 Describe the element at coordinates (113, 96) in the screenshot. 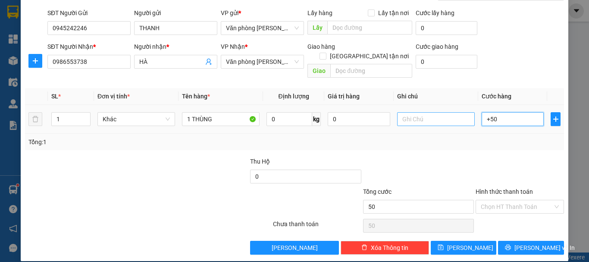

I see `span: Đơn vị tính` at that location.